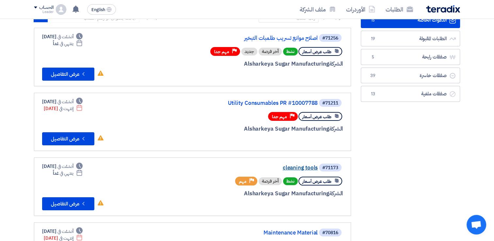 The image size is (494, 241). What do you see at coordinates (399, 9) in the screenshot?
I see `a: الطلبات` at bounding box center [399, 9].